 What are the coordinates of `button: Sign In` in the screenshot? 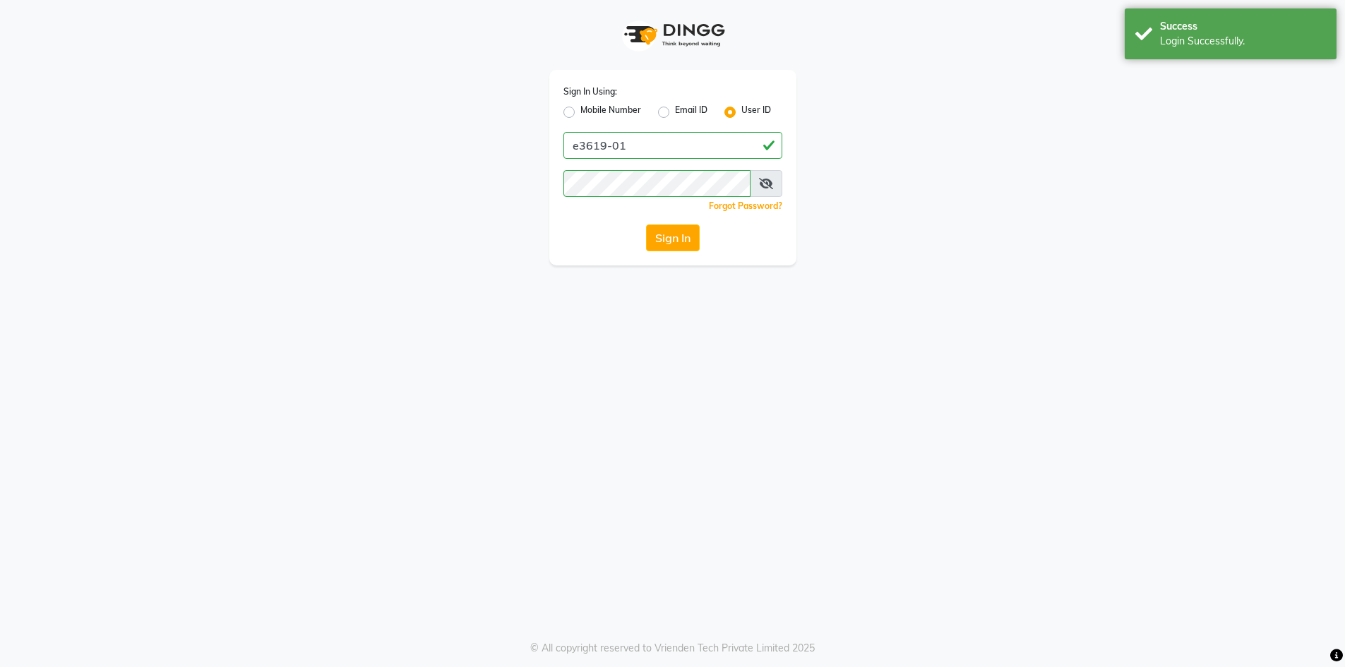 It's located at (673, 238).